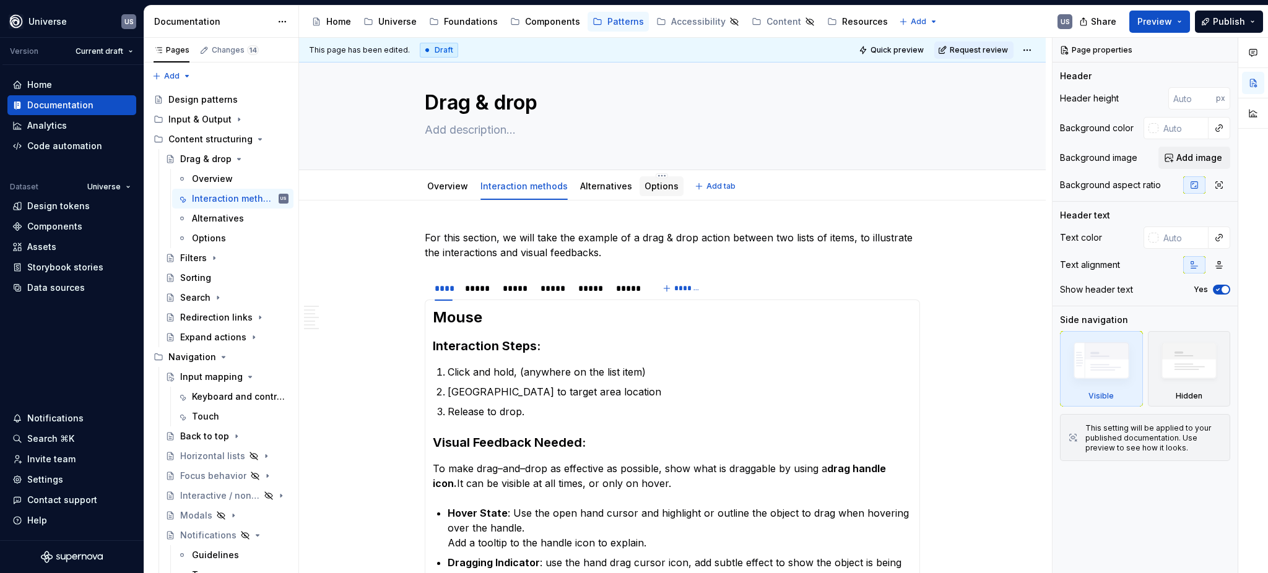 The height and width of the screenshot is (573, 1268). What do you see at coordinates (865, 22) in the screenshot?
I see `div: Resources` at bounding box center [865, 22].